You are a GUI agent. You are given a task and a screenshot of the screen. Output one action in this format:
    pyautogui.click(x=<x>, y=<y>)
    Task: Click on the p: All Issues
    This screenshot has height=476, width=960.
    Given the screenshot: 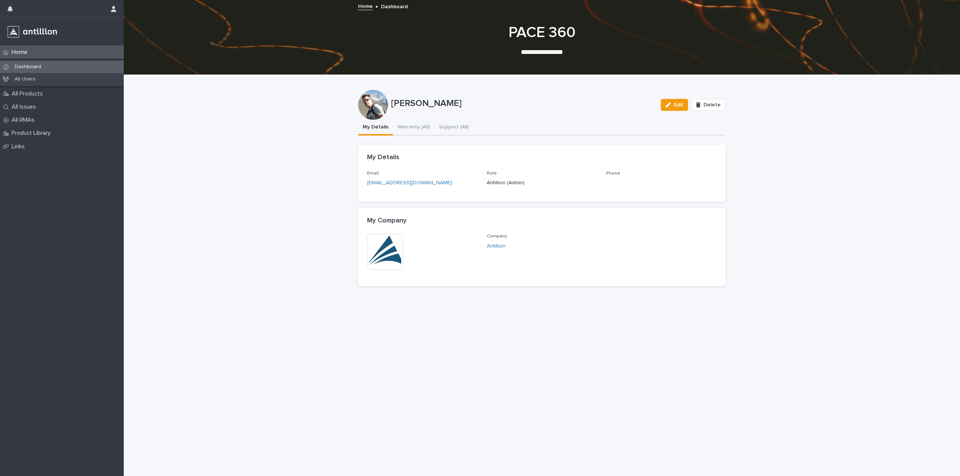 What is the action you would take?
    pyautogui.click(x=25, y=107)
    